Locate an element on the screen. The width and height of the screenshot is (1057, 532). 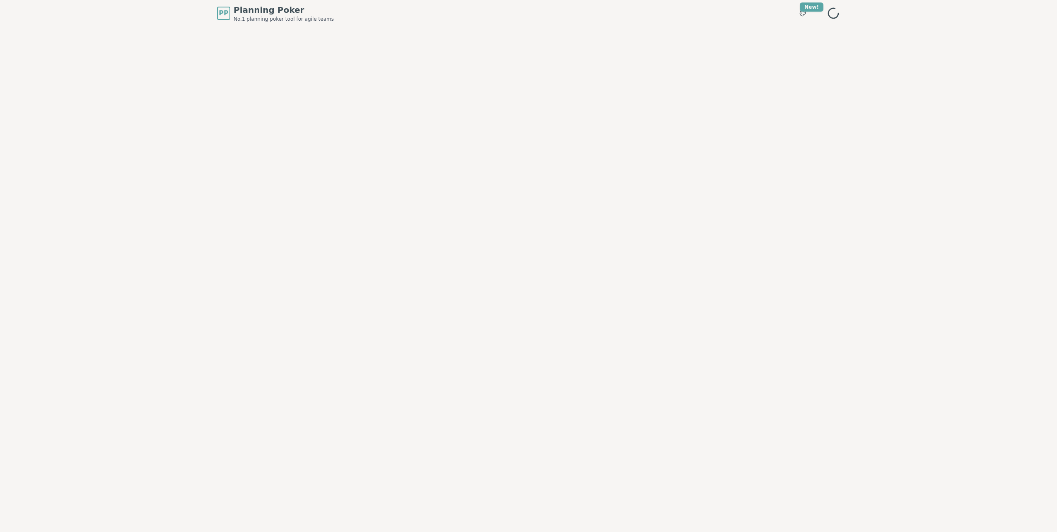
span: No.1 planning poker tool for agile teams is located at coordinates (284, 19).